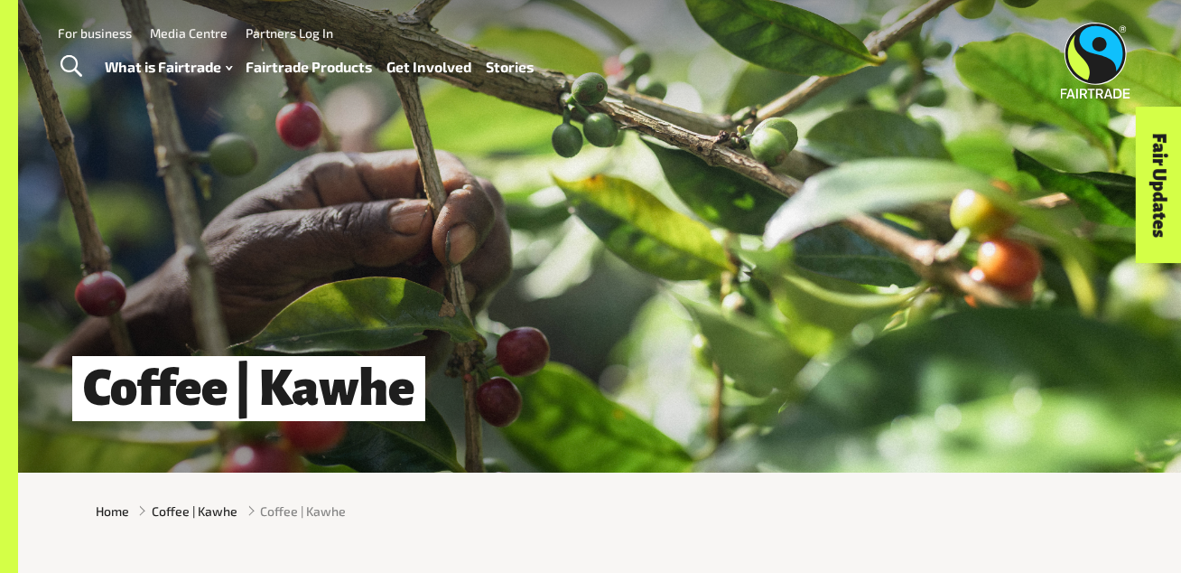  Describe the element at coordinates (1096, 61) in the screenshot. I see `img: Fairtrade Australia New Zealand logo` at that location.